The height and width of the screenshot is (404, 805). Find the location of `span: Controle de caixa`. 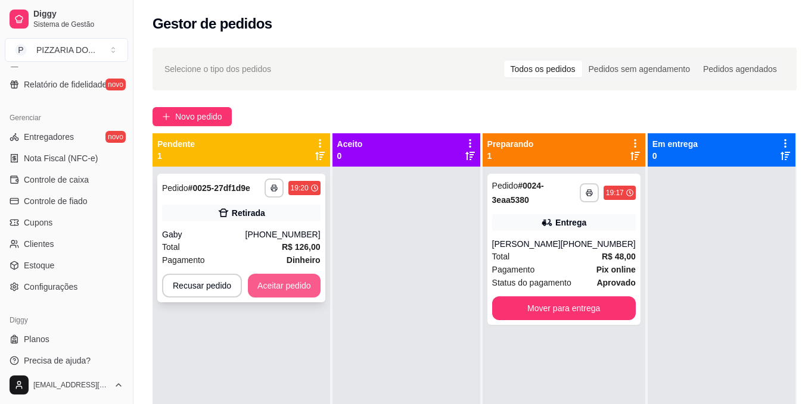

span: Controle de caixa is located at coordinates (56, 180).